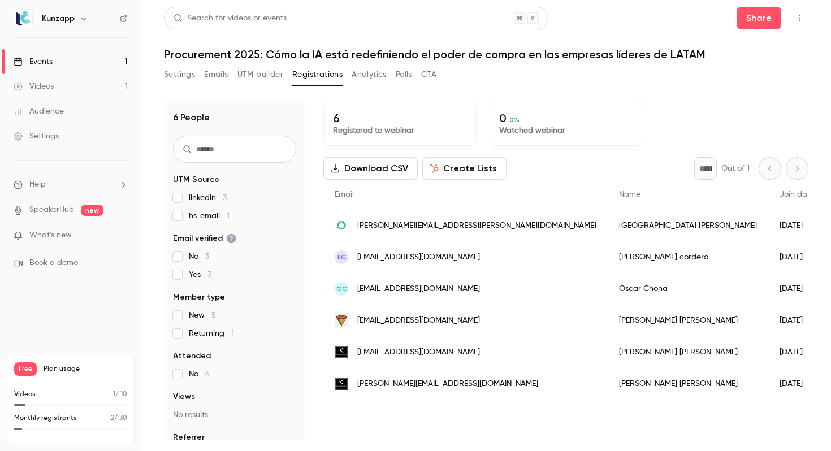 The image size is (831, 451). What do you see at coordinates (736, 168) in the screenshot?
I see `p: Out of 1` at bounding box center [736, 168].